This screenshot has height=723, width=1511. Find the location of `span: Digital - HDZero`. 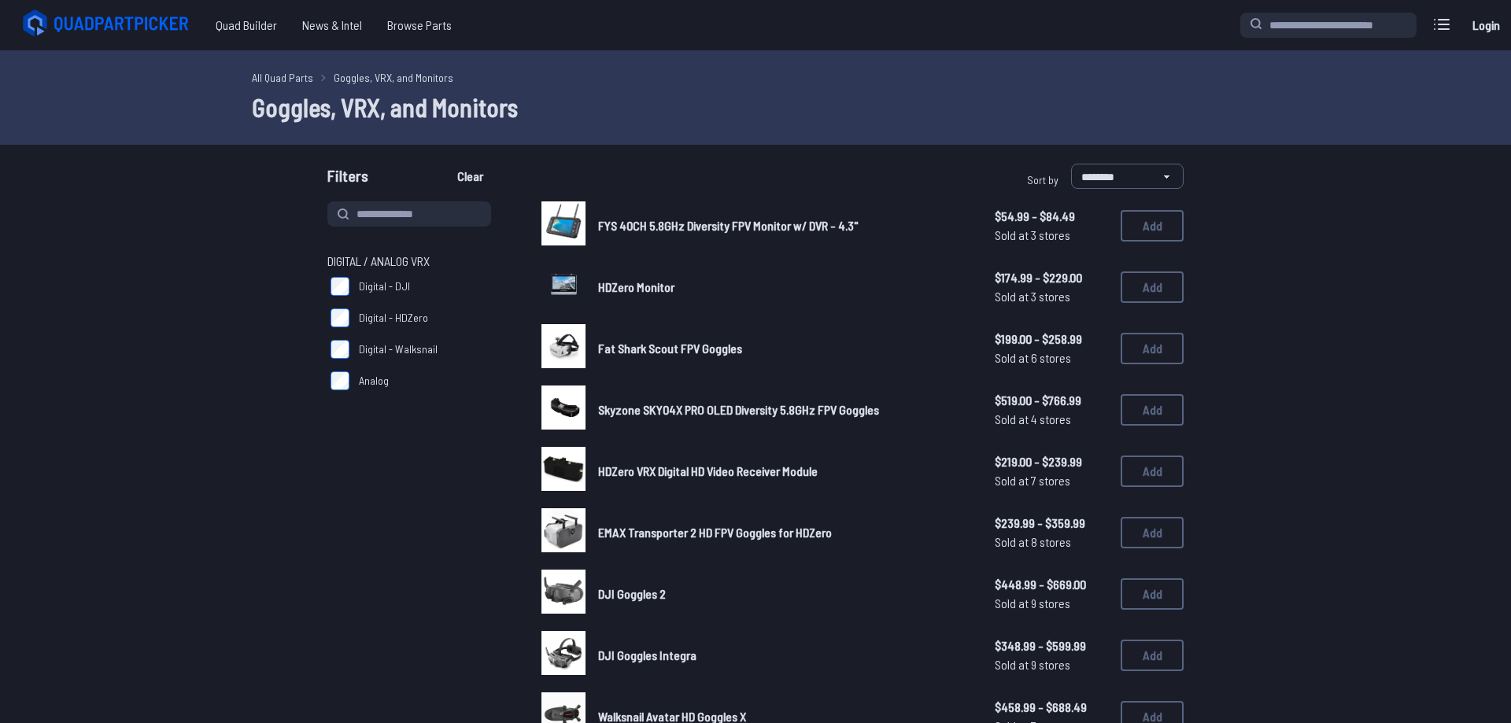

span: Digital - HDZero is located at coordinates (393, 318).